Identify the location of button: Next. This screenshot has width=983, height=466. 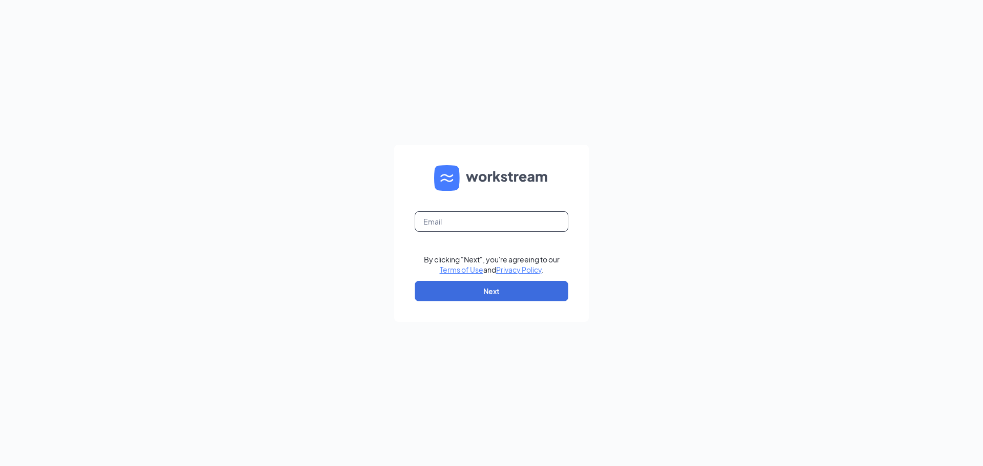
(491, 291).